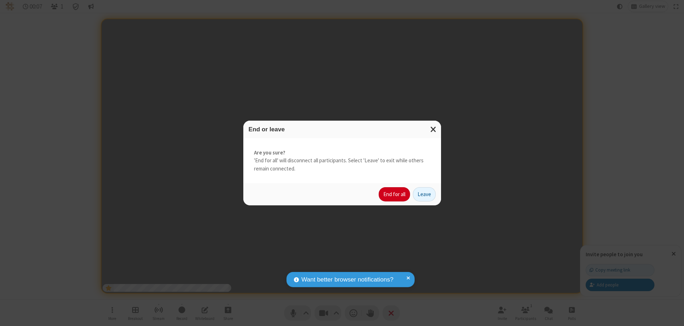  Describe the element at coordinates (342, 129) in the screenshot. I see `h3: End or leave` at that location.